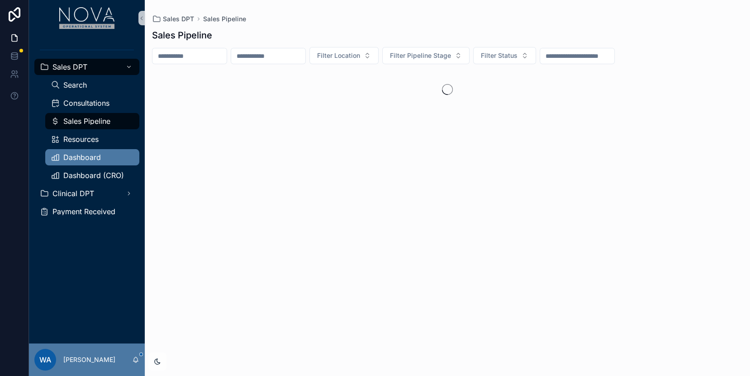 This screenshot has height=376, width=750. What do you see at coordinates (92, 103) in the screenshot?
I see `a: Consultations` at bounding box center [92, 103].